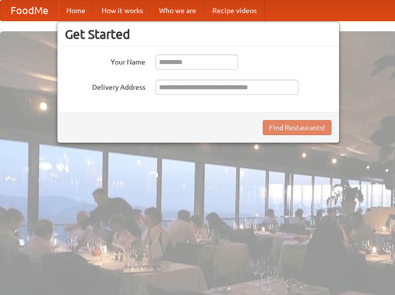  Describe the element at coordinates (105, 60) in the screenshot. I see `label: Your Name` at that location.